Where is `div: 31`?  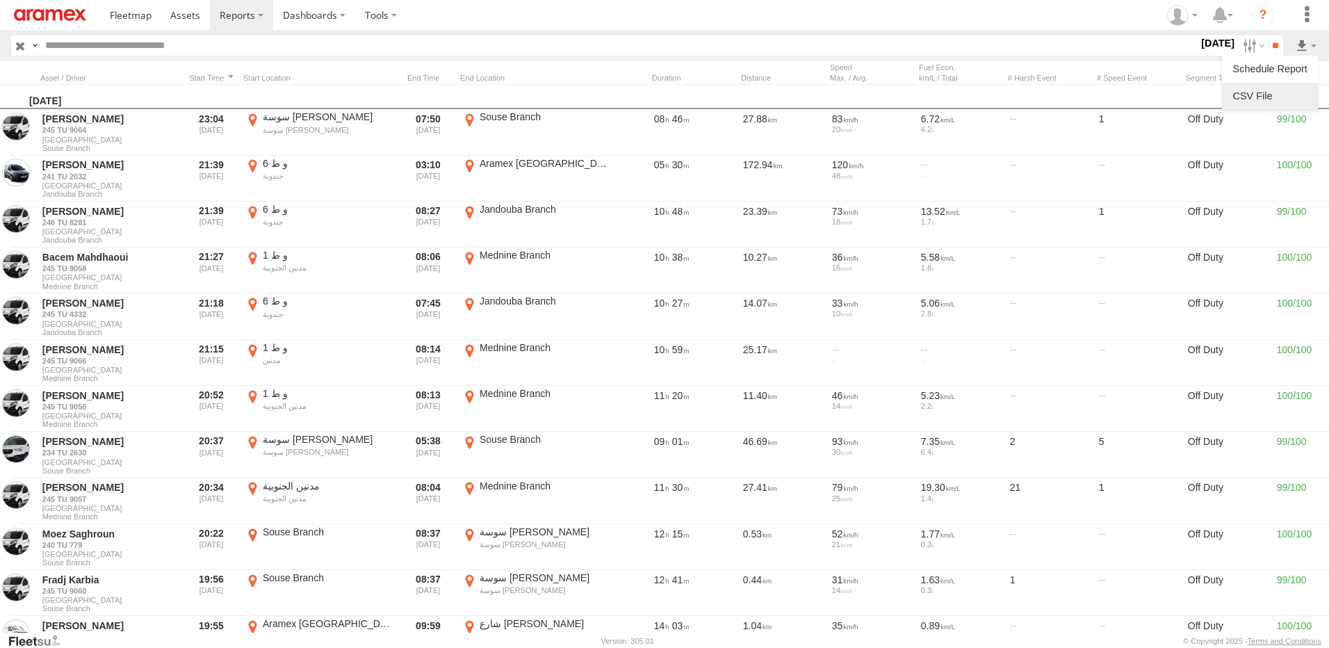 div: 31 is located at coordinates (872, 580).